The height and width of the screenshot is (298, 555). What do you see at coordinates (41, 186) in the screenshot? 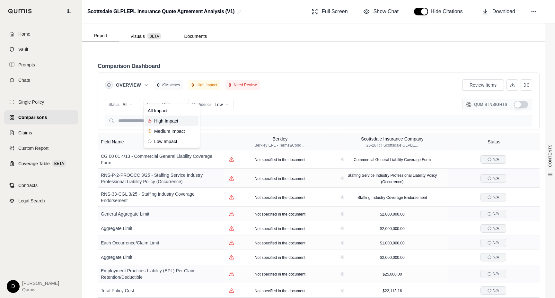
I see `a: Contract Analysis` at bounding box center [41, 186].